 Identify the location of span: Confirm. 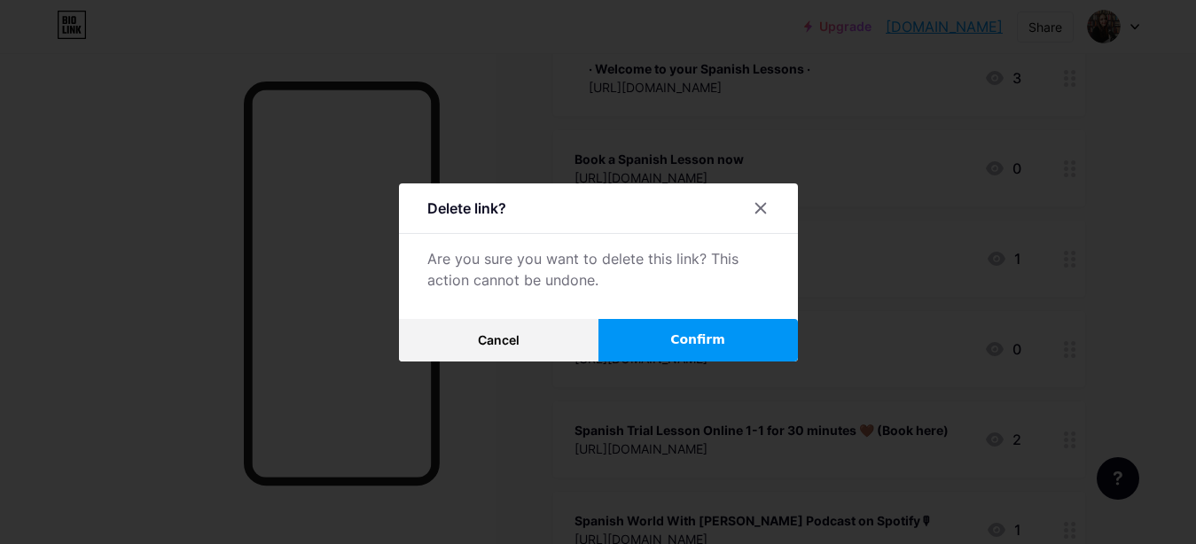
(698, 340).